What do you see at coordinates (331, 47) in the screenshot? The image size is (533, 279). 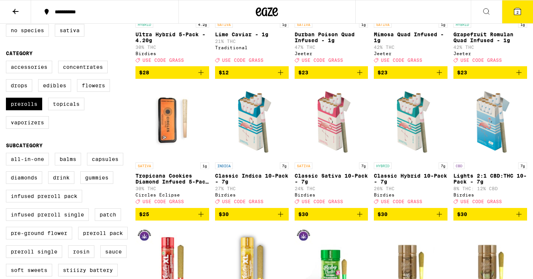 I see `p: 47% THC` at bounding box center [331, 47].